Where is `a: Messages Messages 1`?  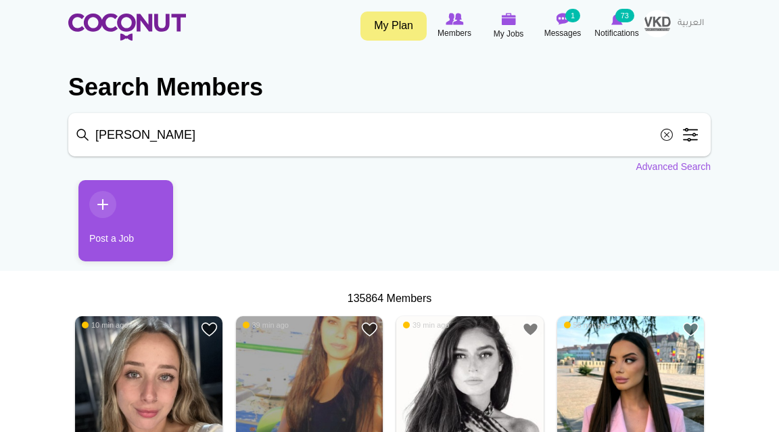 a: Messages Messages 1 is located at coordinates (563, 26).